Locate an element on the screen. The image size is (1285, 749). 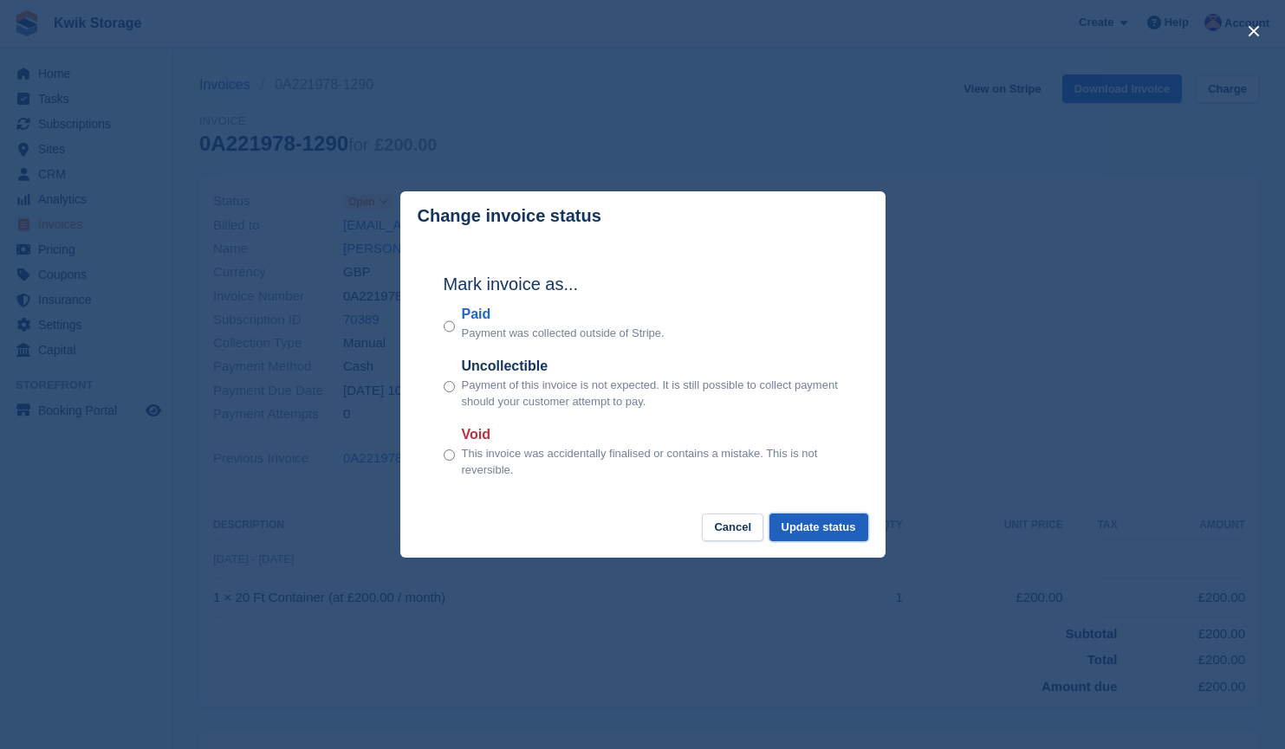
h2: Mark invoice as... is located at coordinates (643, 284).